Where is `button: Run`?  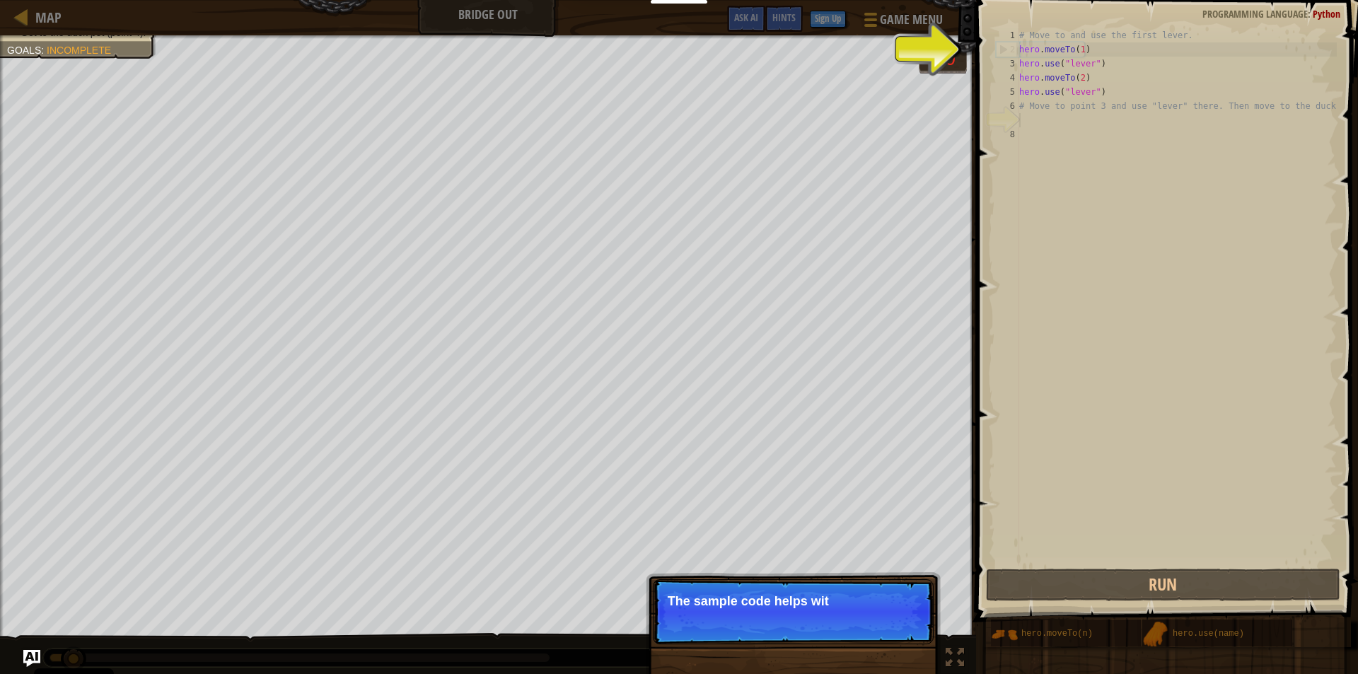
button: Run is located at coordinates (1163, 585).